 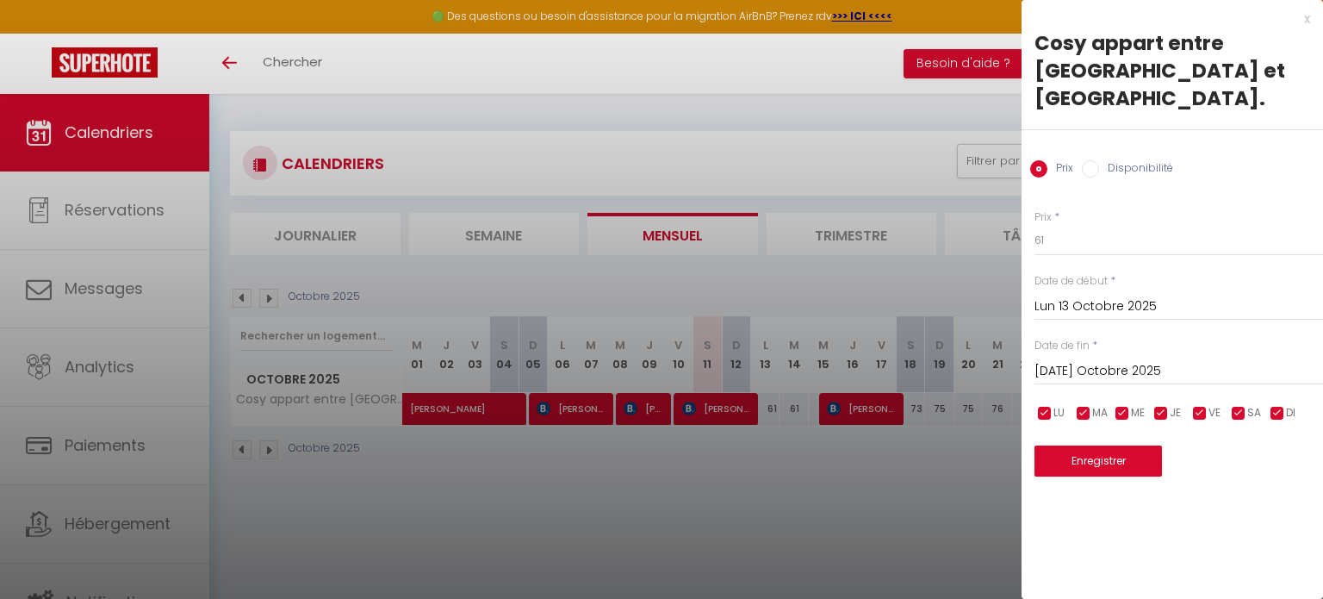 What do you see at coordinates (1059, 413) in the screenshot?
I see `span: LU` at bounding box center [1059, 413].